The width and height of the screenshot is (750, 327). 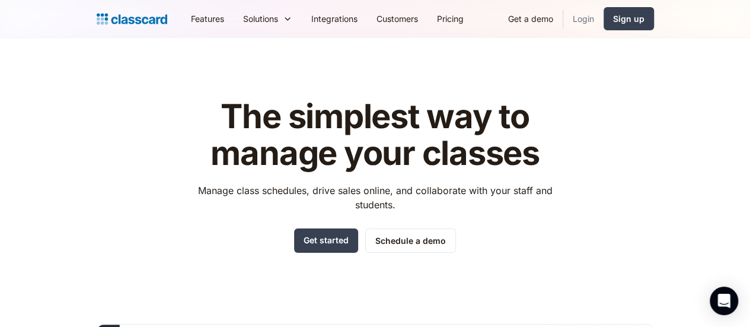 What do you see at coordinates (397, 18) in the screenshot?
I see `a: Customers` at bounding box center [397, 18].